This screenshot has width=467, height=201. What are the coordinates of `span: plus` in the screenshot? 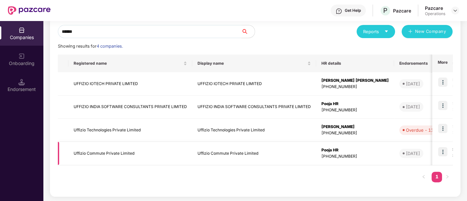 It's located at (410, 32).